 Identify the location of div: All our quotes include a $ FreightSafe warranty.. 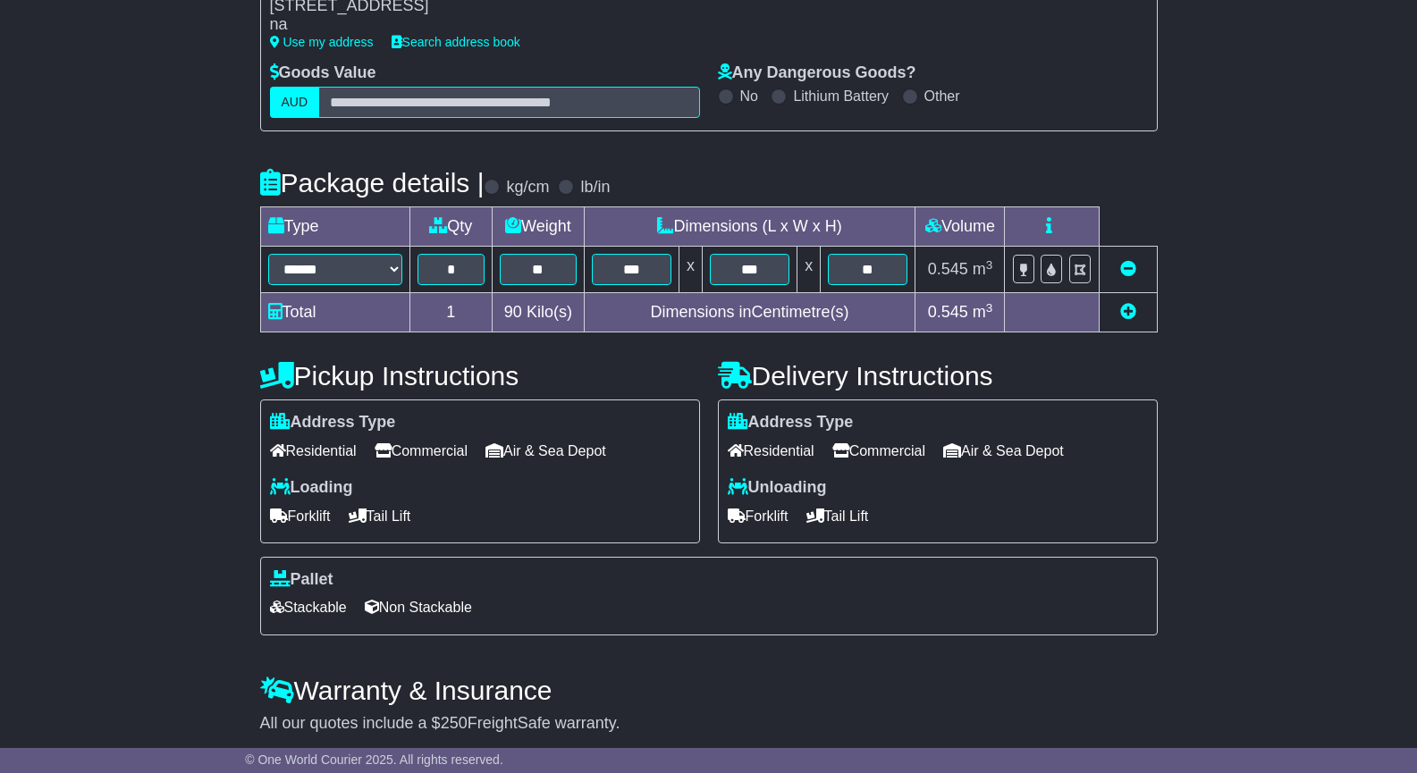
(709, 724).